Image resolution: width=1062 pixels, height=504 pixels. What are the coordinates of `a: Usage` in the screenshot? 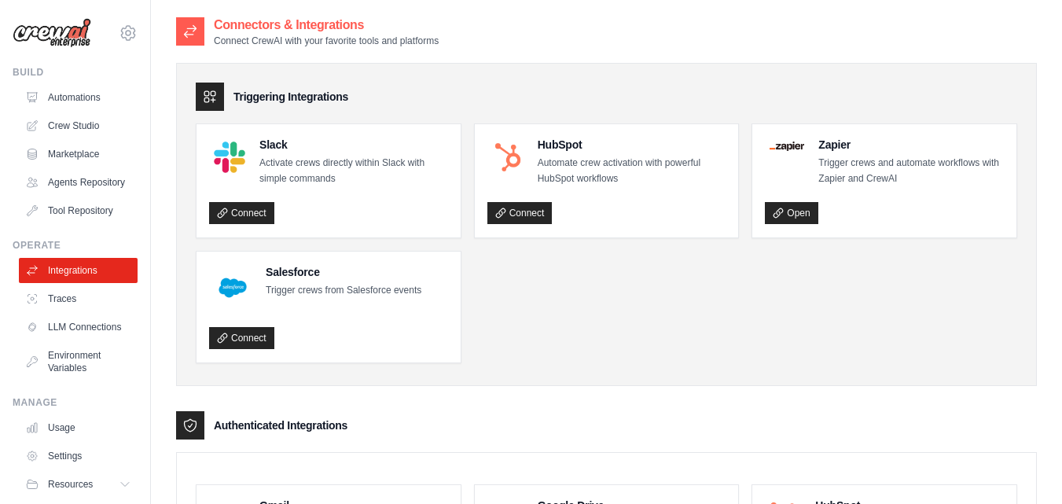 It's located at (78, 428).